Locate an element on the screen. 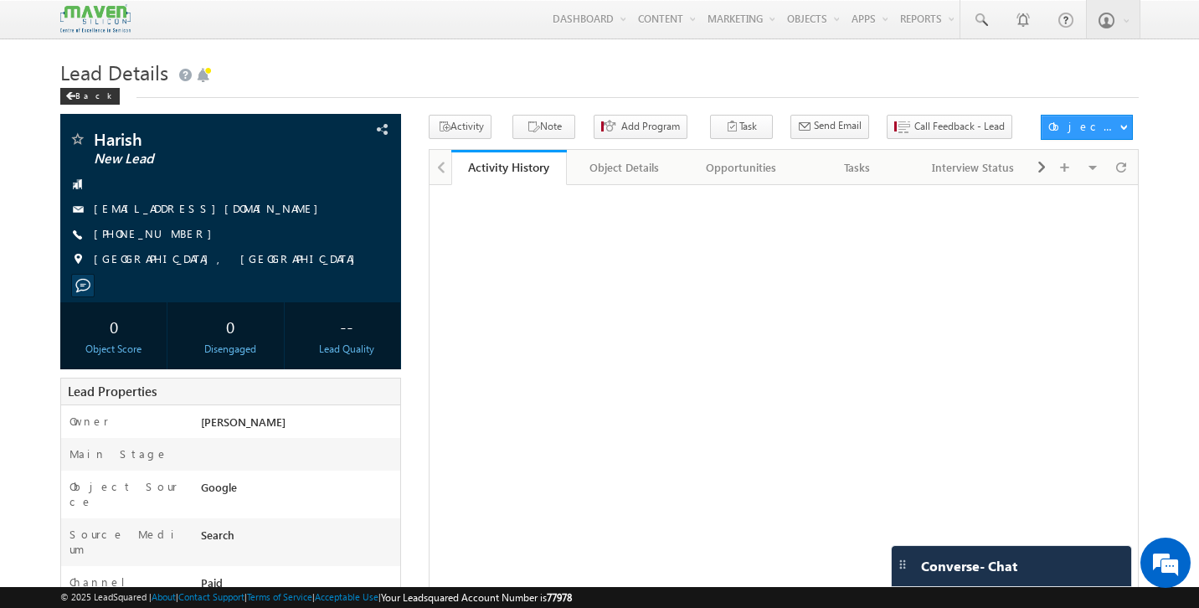 Image resolution: width=1199 pixels, height=608 pixels. button: Activity is located at coordinates (460, 126).